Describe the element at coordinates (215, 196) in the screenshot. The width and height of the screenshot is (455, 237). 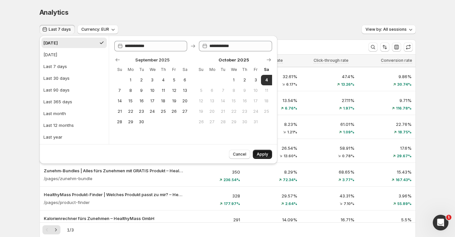
I see `p: 328` at that location.